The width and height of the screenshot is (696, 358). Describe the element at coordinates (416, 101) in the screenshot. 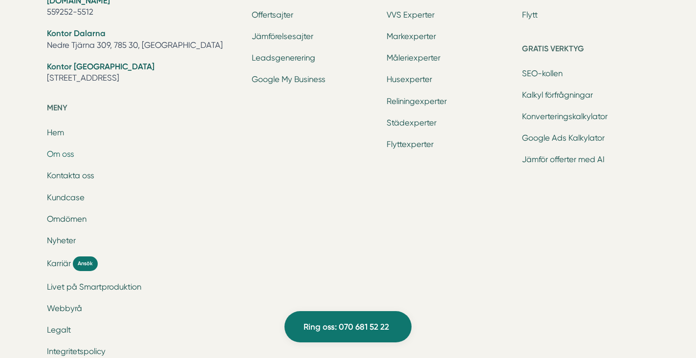

I see `a: Reliningexperter` at that location.